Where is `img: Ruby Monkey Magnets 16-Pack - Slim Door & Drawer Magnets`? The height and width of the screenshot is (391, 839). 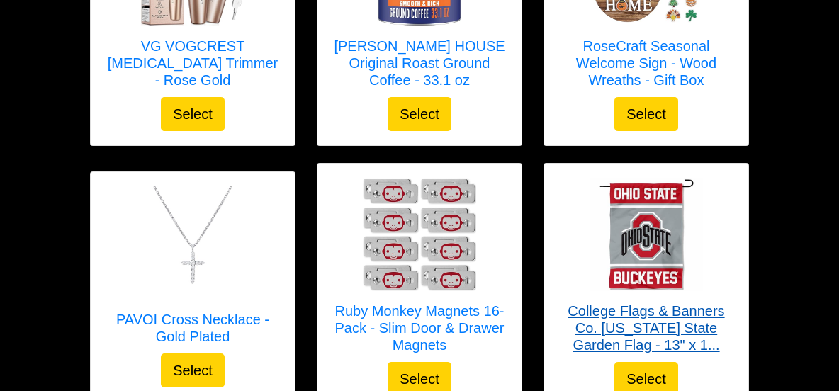 img: Ruby Monkey Magnets 16-Pack - Slim Door & Drawer Magnets is located at coordinates (420, 235).